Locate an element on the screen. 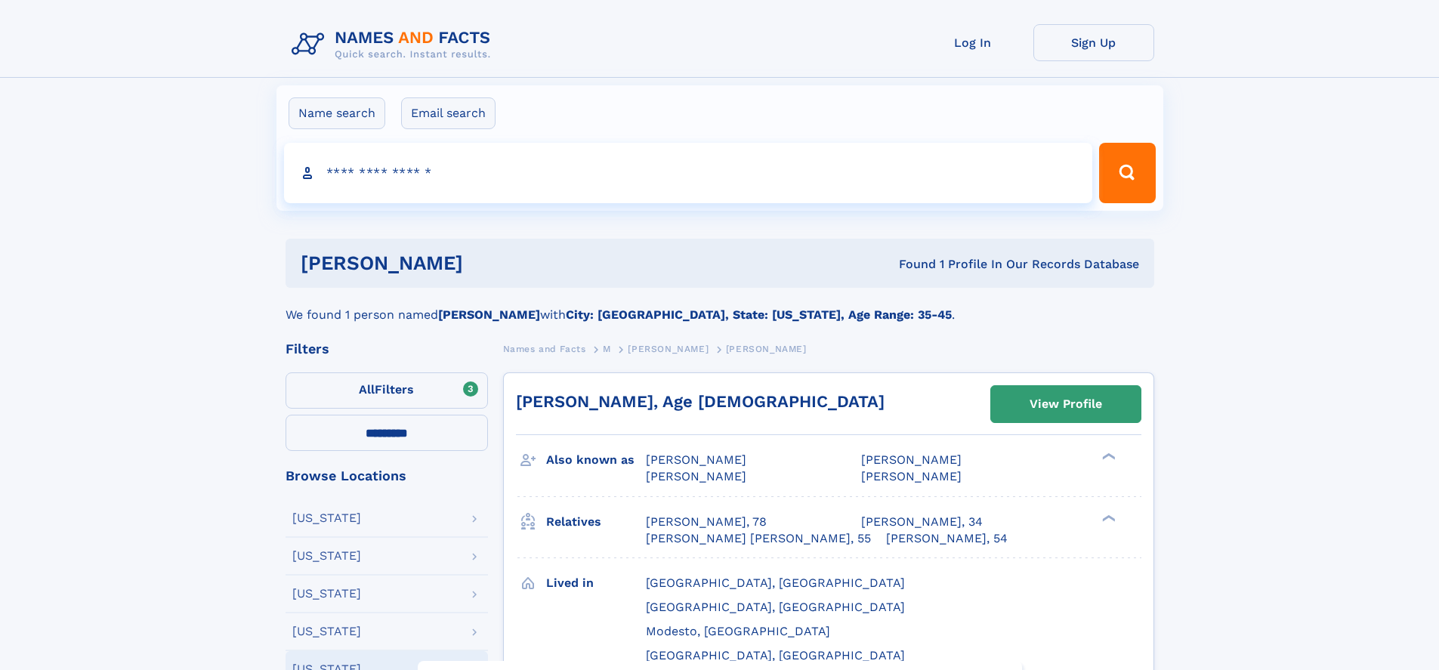 The image size is (1439, 670). span: M is located at coordinates (607, 349).